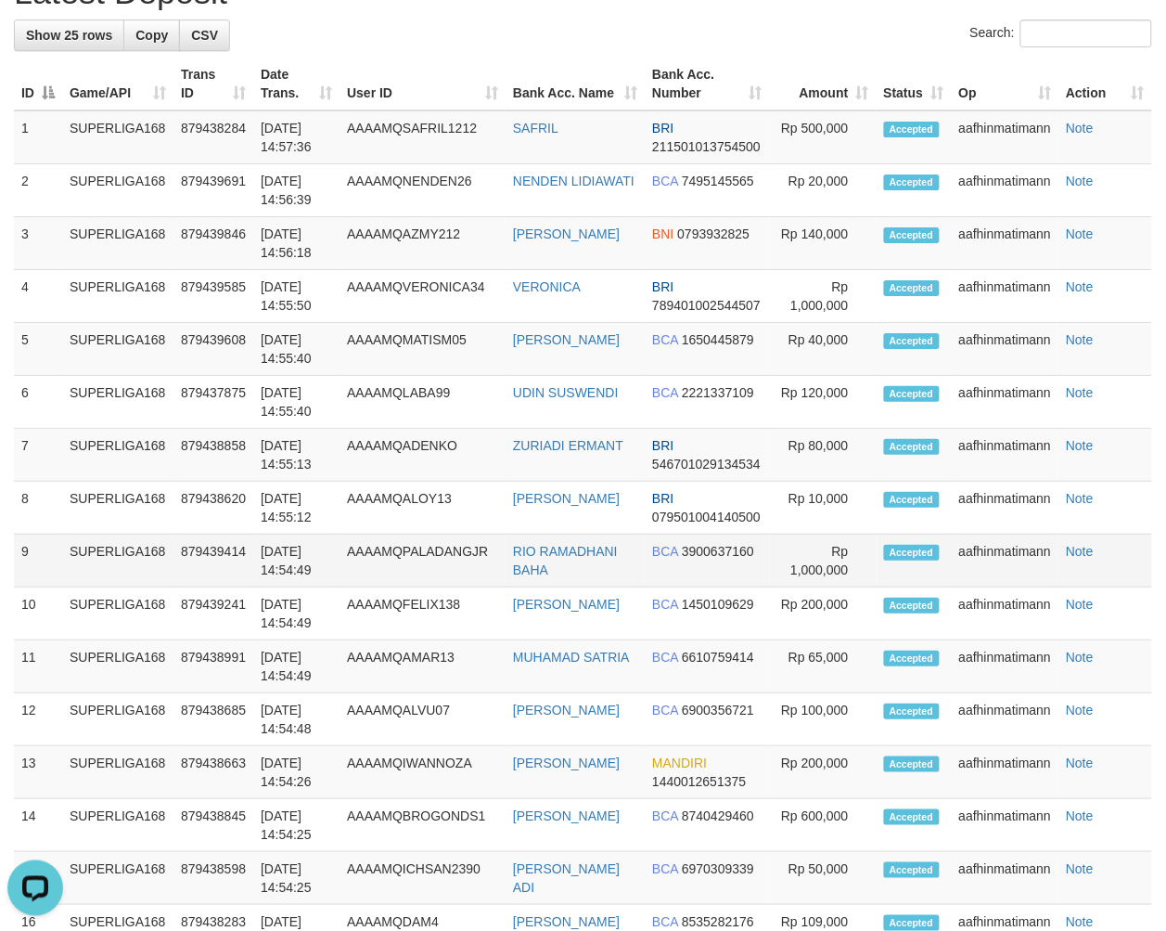 The image size is (1166, 931). Describe the element at coordinates (718, 657) in the screenshot. I see `span: Copy 6610759414 to clipboard` at that location.